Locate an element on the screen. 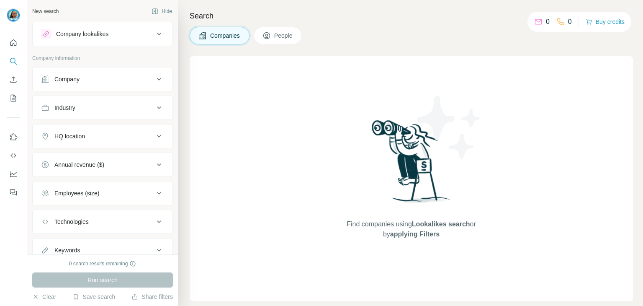 The height and width of the screenshot is (306, 643). div: Technologies is located at coordinates (72, 221).